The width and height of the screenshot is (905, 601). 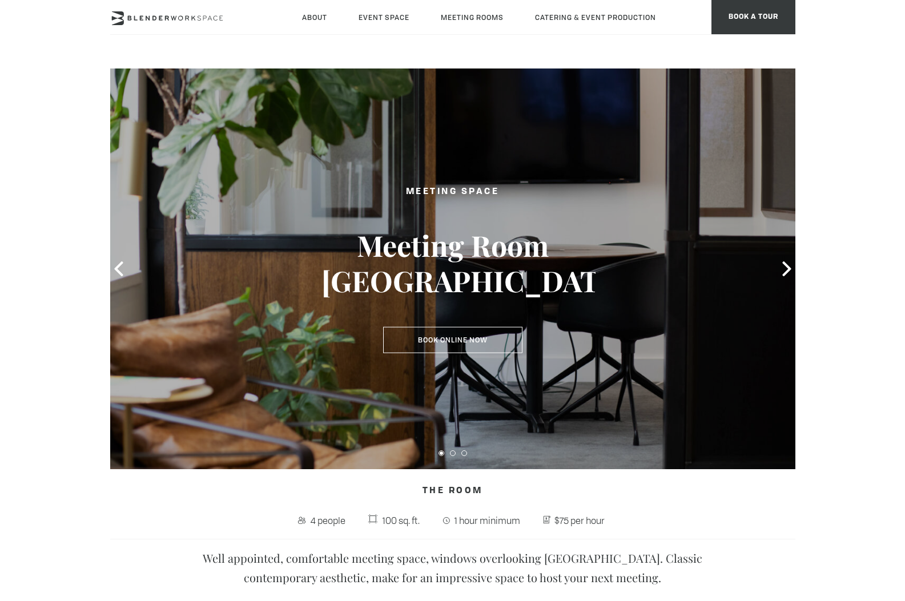 I want to click on span: 1 hour minimum, so click(x=487, y=521).